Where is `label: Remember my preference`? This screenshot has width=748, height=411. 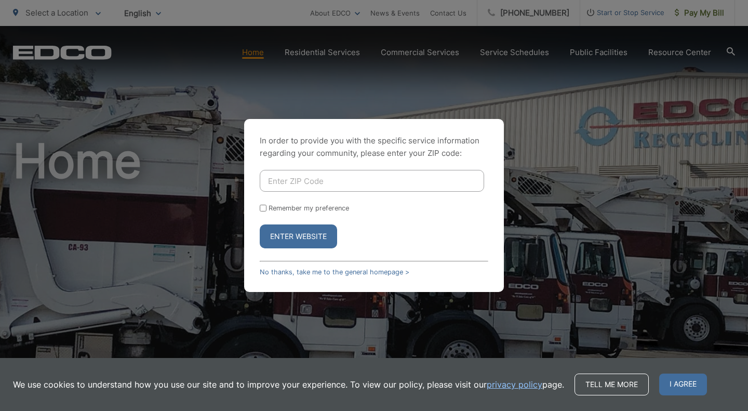
label: Remember my preference is located at coordinates (309, 208).